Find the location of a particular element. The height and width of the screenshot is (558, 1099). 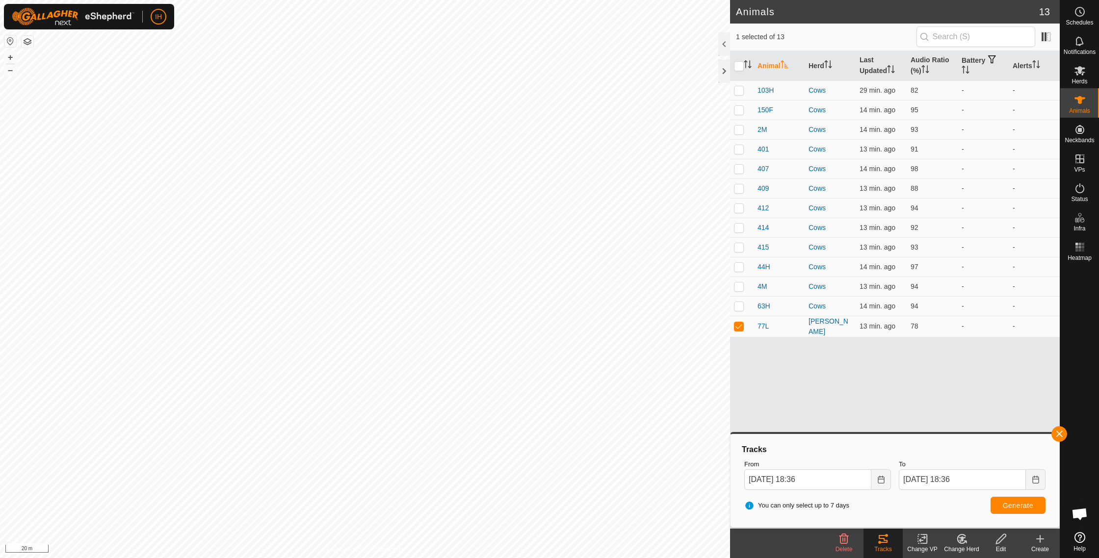

a: Contact Us is located at coordinates (389, 550).